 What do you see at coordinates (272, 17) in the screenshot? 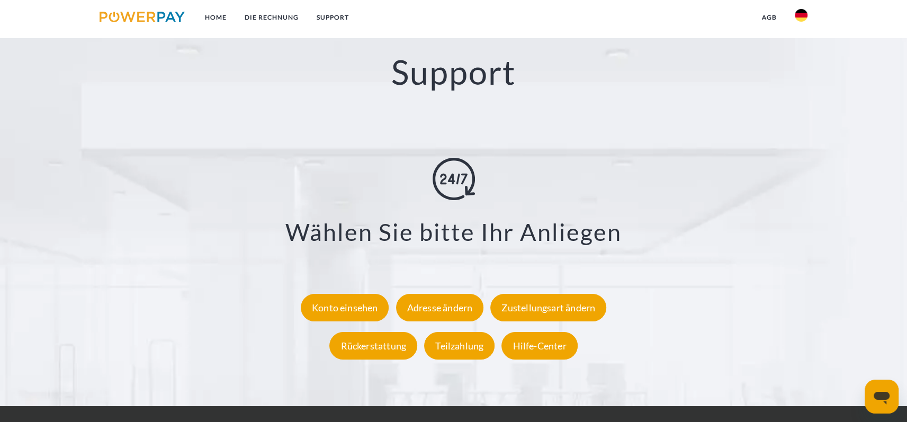
I see `a: DIE RECHNUNG` at bounding box center [272, 17].